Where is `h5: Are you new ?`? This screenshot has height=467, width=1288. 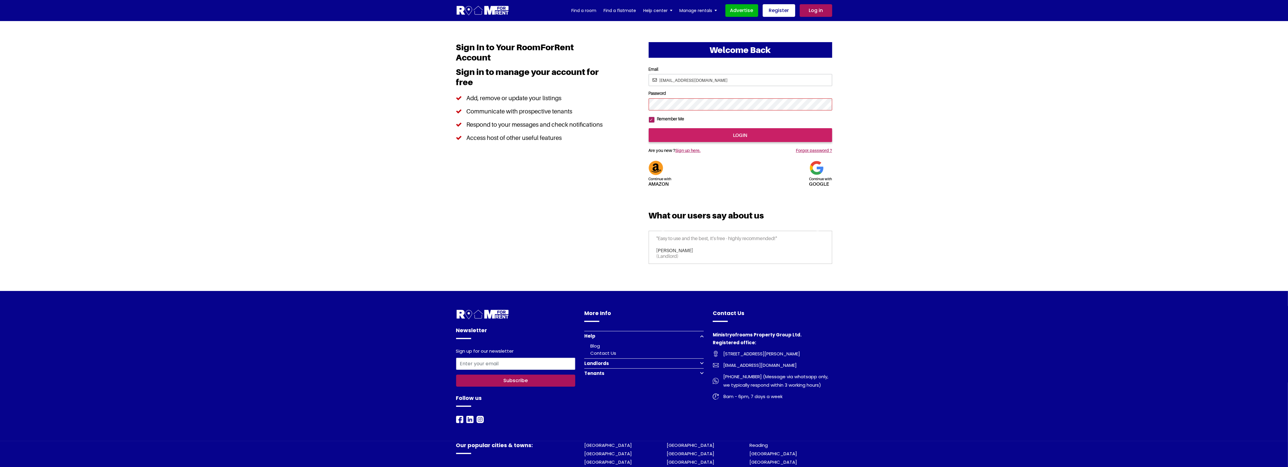
h5: Are you new ? is located at coordinates (700, 149).